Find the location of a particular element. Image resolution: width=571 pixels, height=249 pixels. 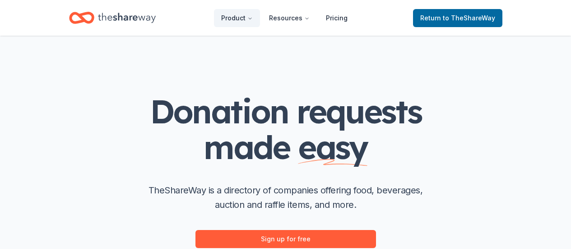

span: to TheShareWay is located at coordinates (469, 18).